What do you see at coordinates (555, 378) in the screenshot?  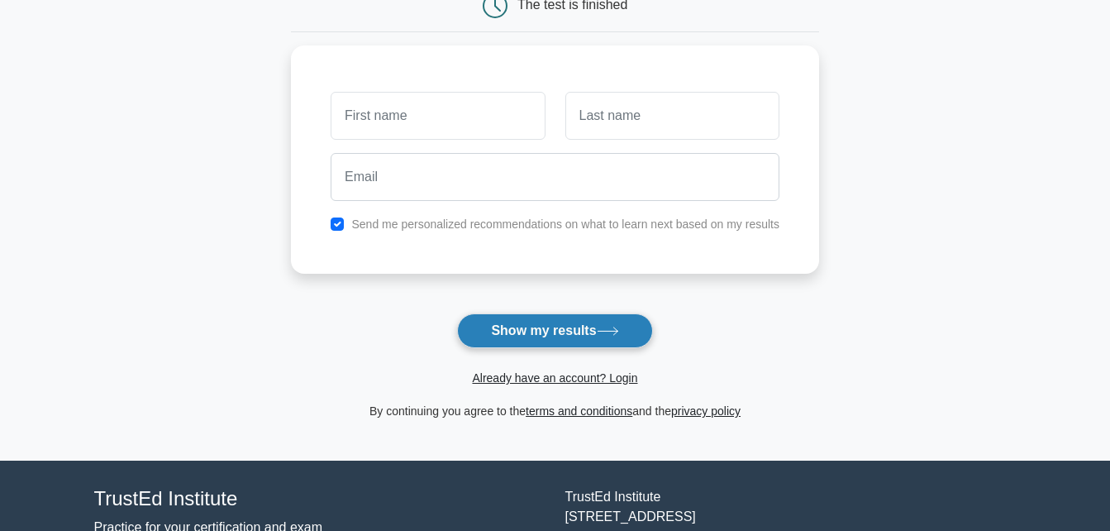 I see `a: Already have an account? Login` at bounding box center [555, 378].